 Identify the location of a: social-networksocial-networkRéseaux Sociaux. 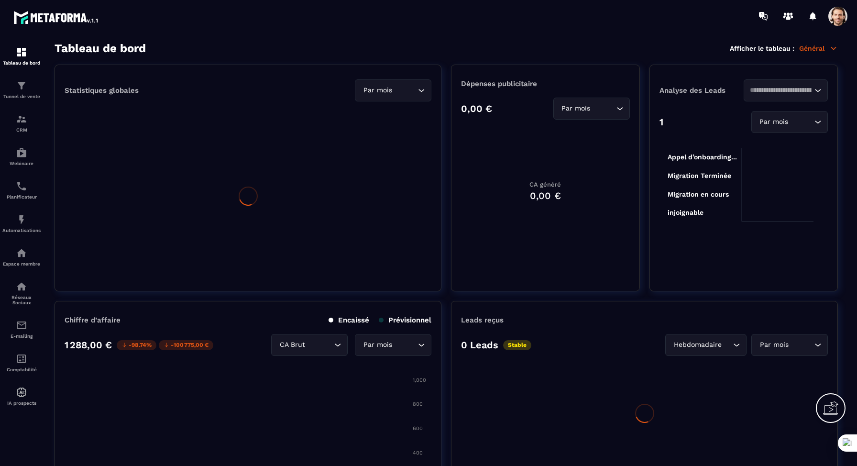
(22, 293).